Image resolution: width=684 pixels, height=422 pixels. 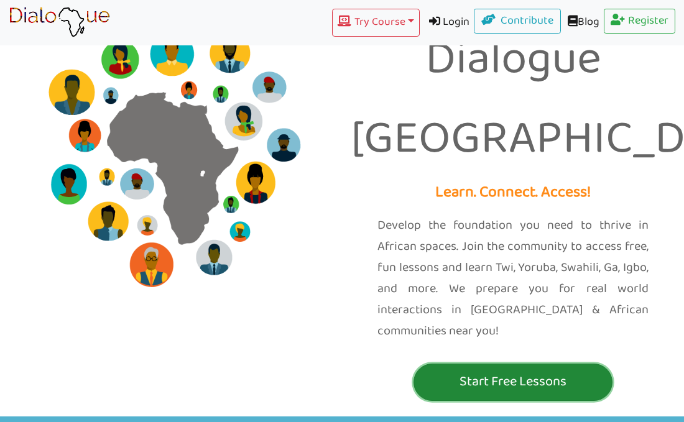 I want to click on a: Register, so click(x=640, y=21).